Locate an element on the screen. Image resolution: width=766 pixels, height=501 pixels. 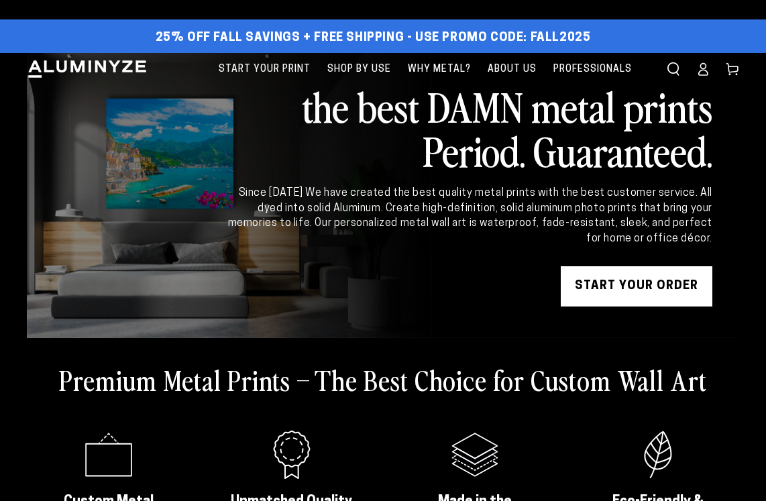
span: Why Metal? is located at coordinates (439, 69).